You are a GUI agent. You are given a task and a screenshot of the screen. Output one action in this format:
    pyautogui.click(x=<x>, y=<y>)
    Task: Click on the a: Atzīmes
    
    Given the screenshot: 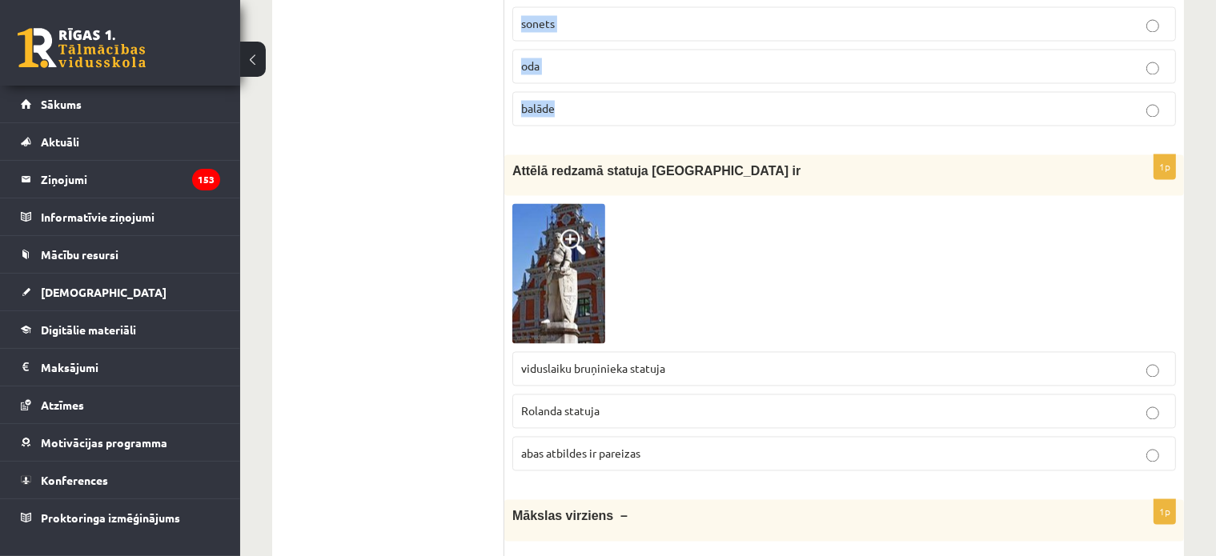 What is the action you would take?
    pyautogui.click(x=120, y=405)
    